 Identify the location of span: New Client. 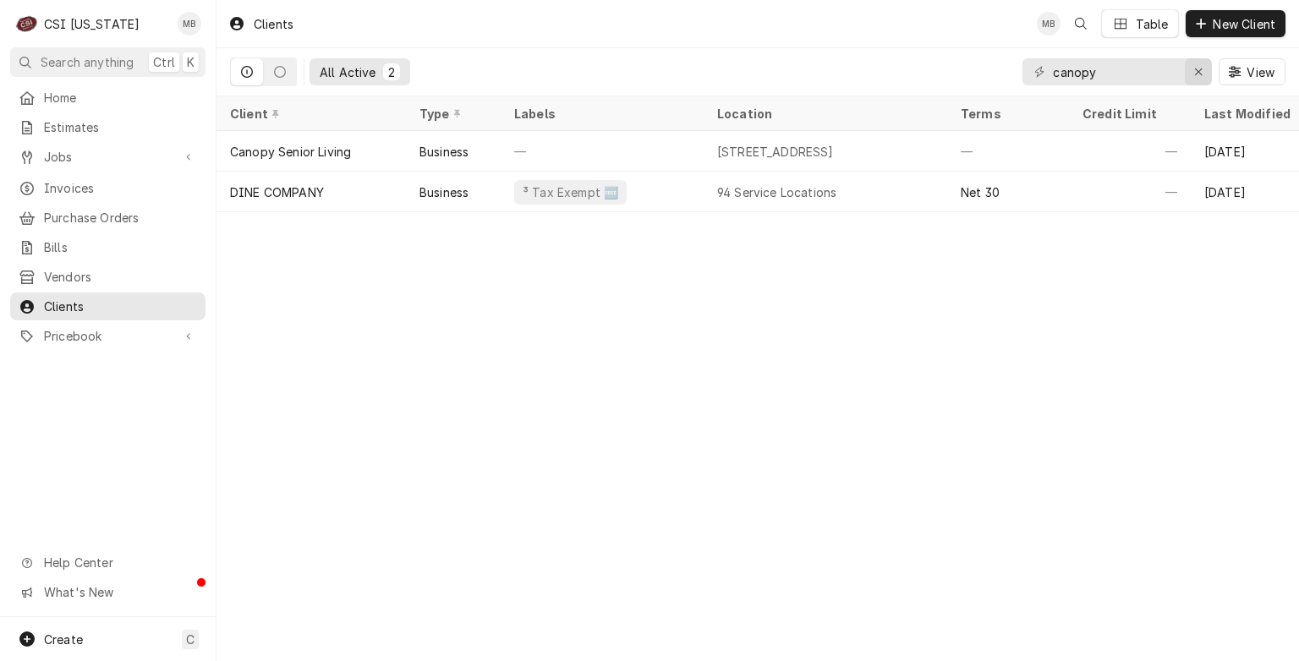
(1244, 24).